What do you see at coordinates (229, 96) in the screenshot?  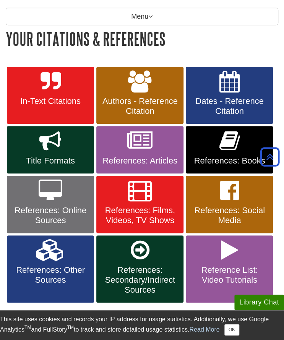 I see `a: Dates - Reference Citation` at bounding box center [229, 96].